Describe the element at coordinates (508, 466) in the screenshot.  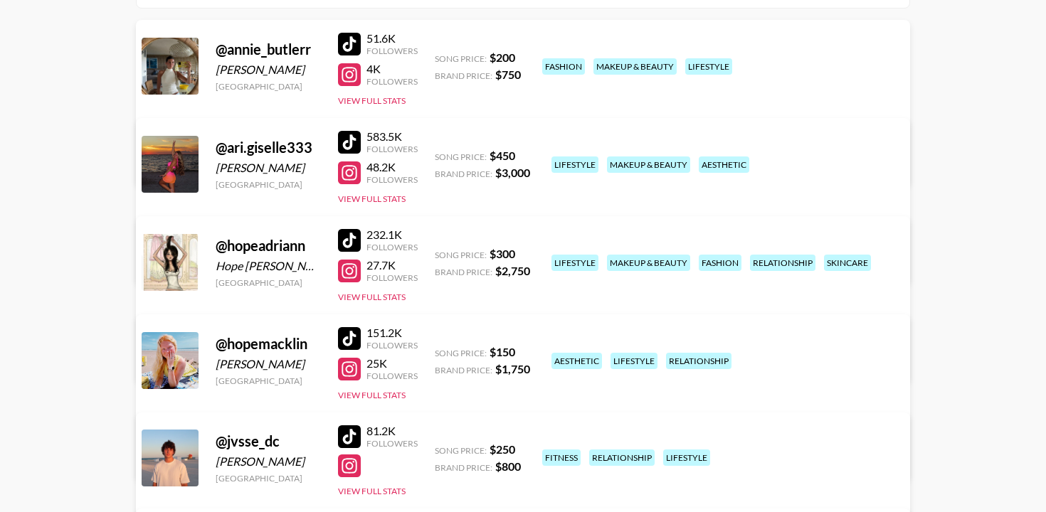
I see `strong: $ 800` at that location.